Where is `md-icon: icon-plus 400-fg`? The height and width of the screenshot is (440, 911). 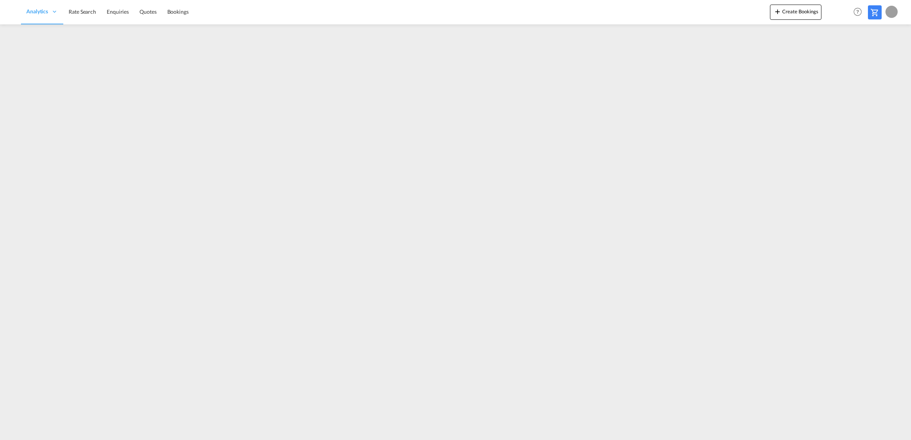
md-icon: icon-plus 400-fg is located at coordinates (778, 11).